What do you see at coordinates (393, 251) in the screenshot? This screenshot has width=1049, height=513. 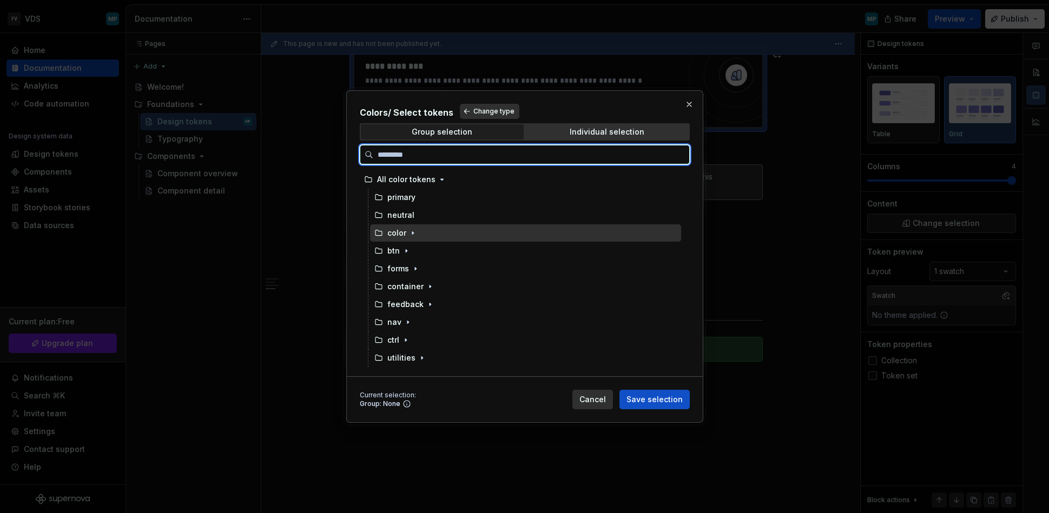 I see `div: btn` at bounding box center [393, 251].